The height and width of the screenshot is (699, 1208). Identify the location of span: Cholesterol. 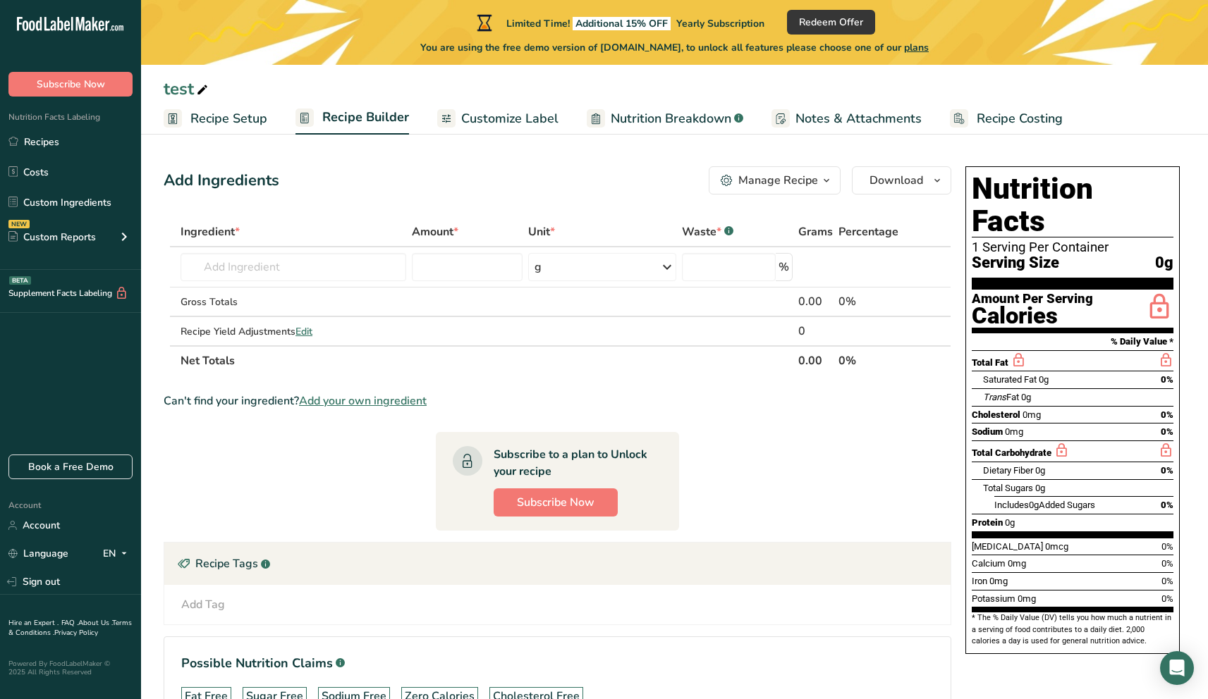
(995, 414).